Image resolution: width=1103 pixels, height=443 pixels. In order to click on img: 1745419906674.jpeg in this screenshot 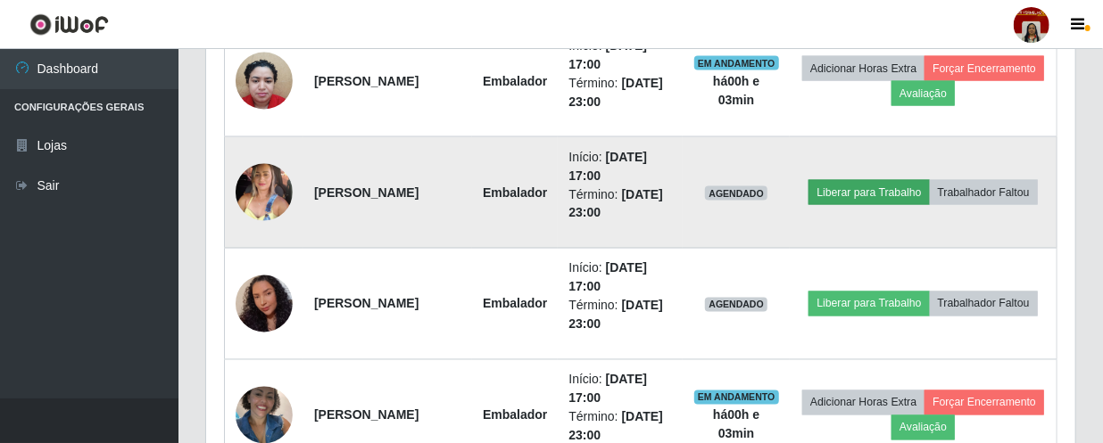, I will do `click(264, 80)`.